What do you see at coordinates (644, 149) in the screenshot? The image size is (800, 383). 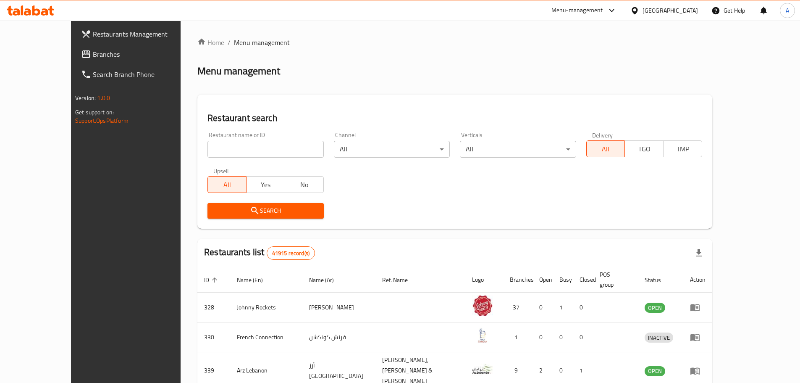 I see `span: TGO` at bounding box center [644, 149].